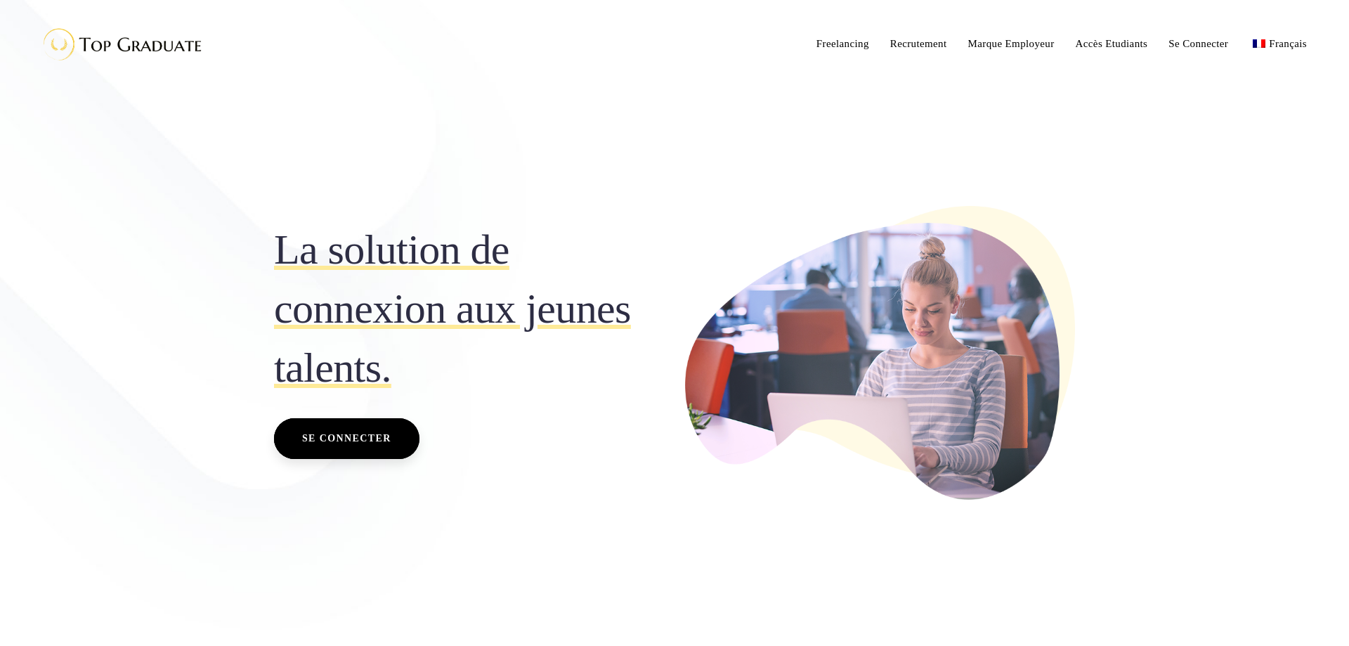  I want to click on span: Recrutement, so click(919, 44).